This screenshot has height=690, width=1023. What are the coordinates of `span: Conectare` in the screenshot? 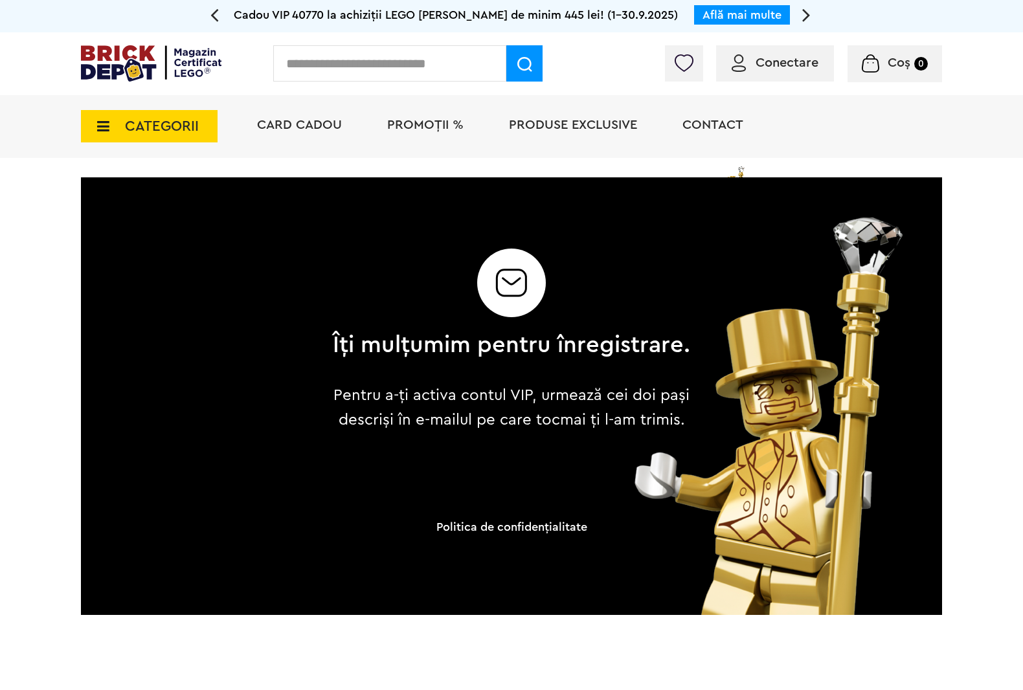 It's located at (787, 63).